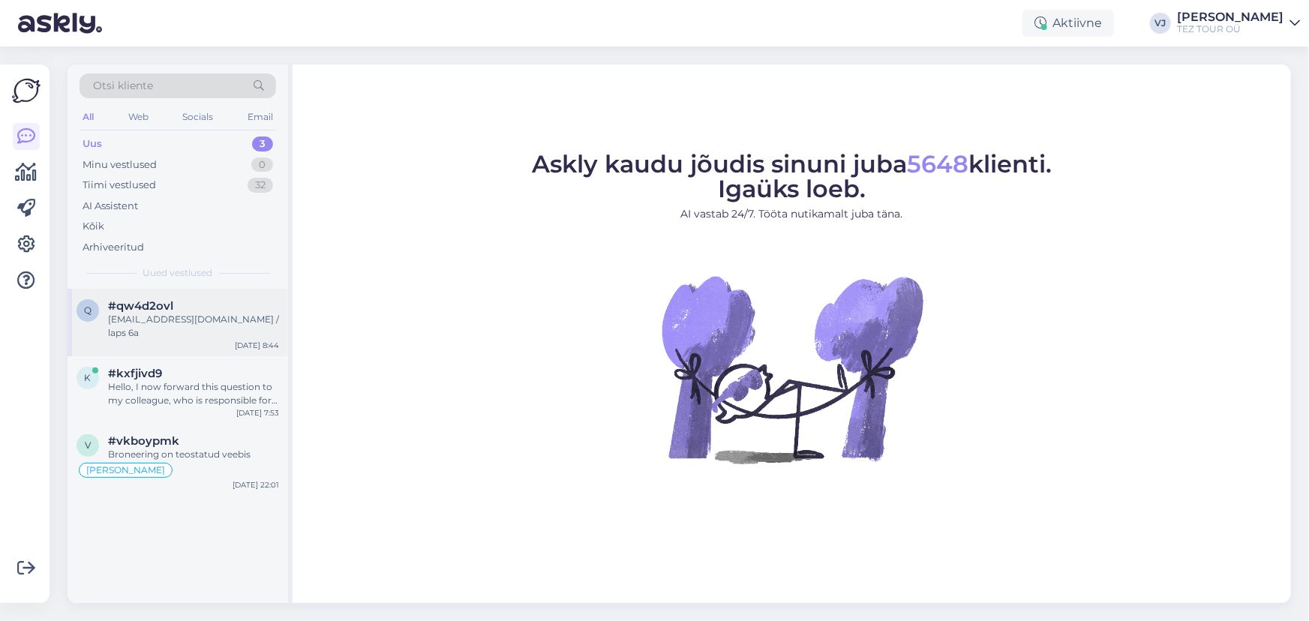 This screenshot has height=621, width=1309. Describe the element at coordinates (260, 185) in the screenshot. I see `div: 32` at that location.